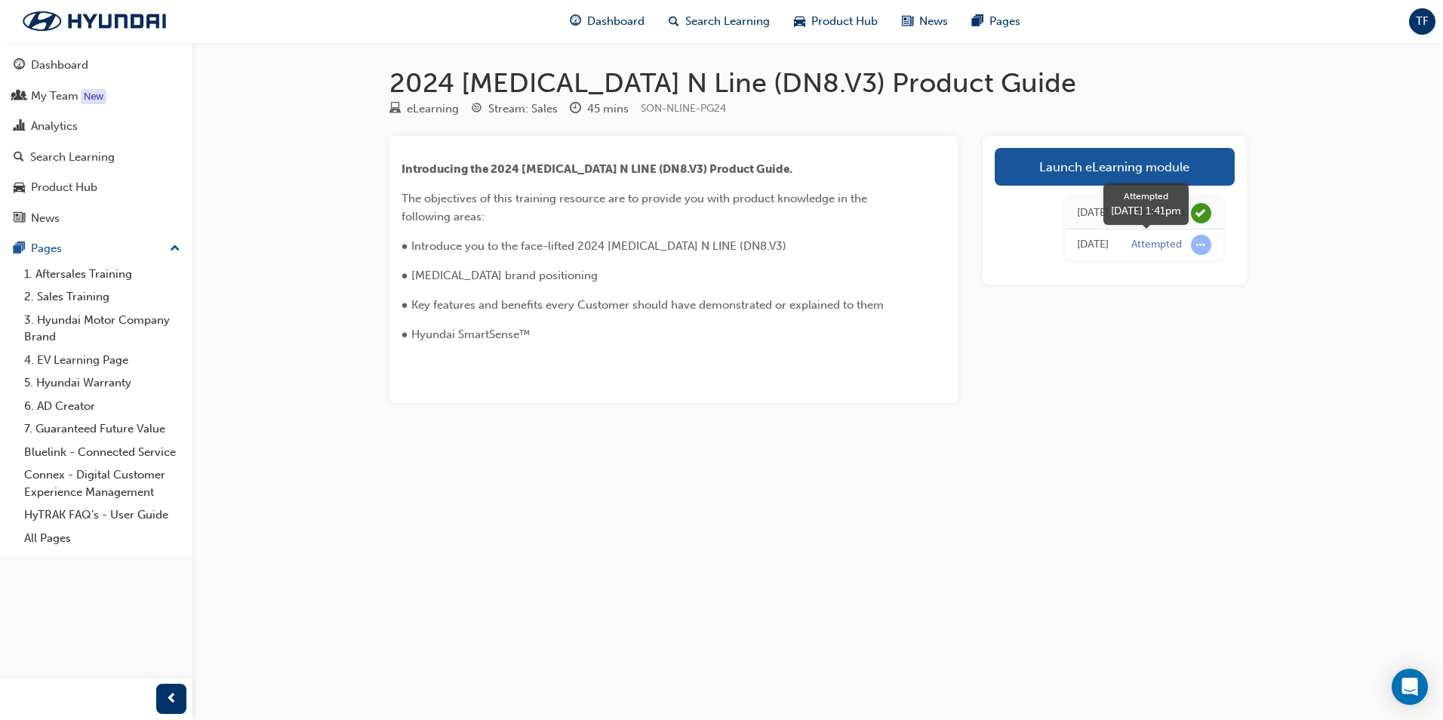 The width and height of the screenshot is (1443, 720). What do you see at coordinates (1410, 687) in the screenshot?
I see `div: Open Intercom Messenger` at bounding box center [1410, 687].